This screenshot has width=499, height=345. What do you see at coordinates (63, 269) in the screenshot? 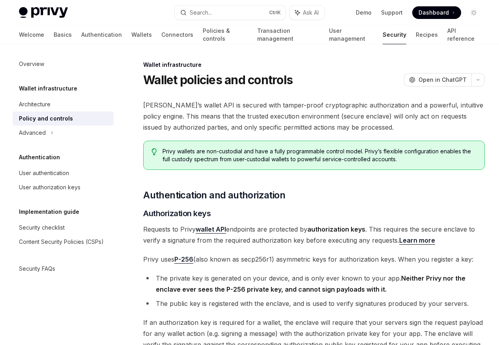
I see `a: Security FAQs` at bounding box center [63, 269].